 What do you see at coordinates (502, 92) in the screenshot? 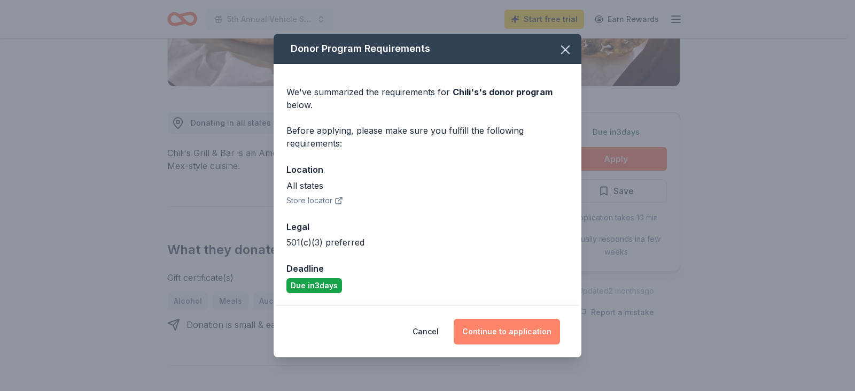
I see `span: Chili's 's donor program` at bounding box center [502, 92].